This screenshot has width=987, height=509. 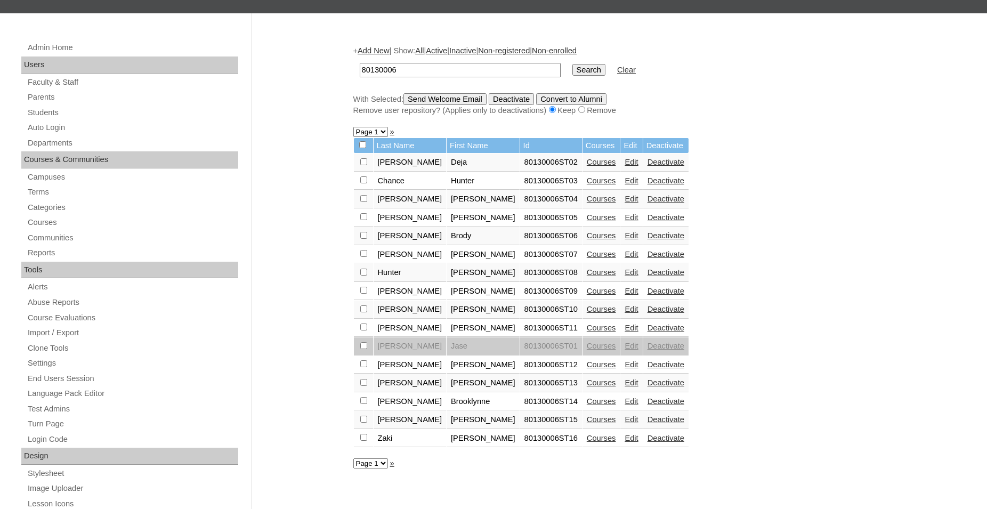 I want to click on td: 80130006ST08, so click(x=551, y=273).